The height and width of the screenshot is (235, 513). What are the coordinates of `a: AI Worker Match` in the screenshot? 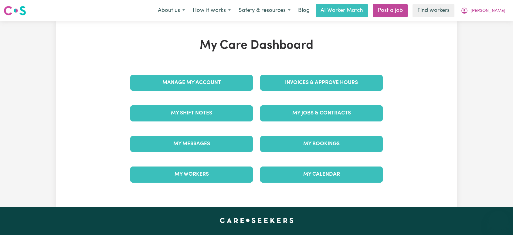 It's located at (342, 11).